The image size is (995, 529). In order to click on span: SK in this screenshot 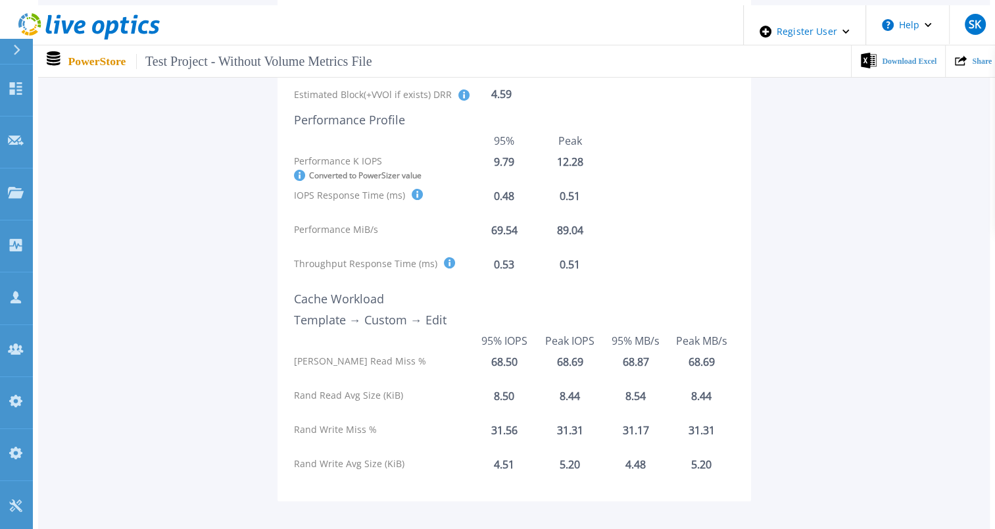, I will do `click(974, 24)`.